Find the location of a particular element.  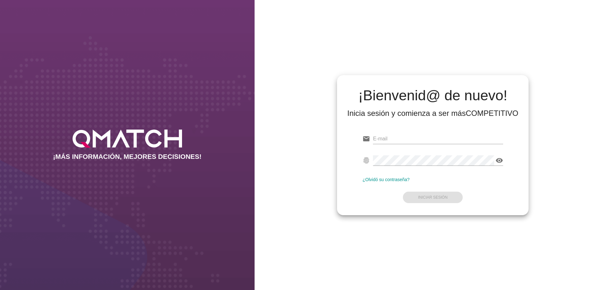

input: E-mail is located at coordinates (438, 139).